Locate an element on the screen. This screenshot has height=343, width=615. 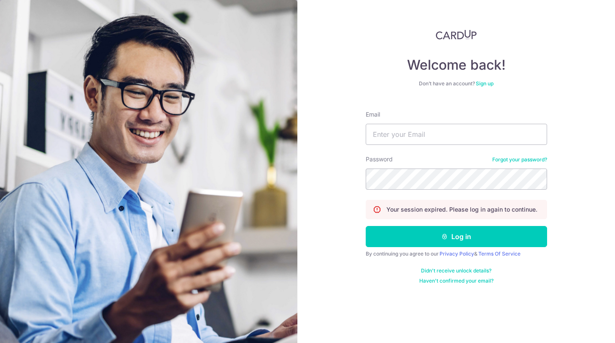
img: CardUp Logo is located at coordinates (456, 35).